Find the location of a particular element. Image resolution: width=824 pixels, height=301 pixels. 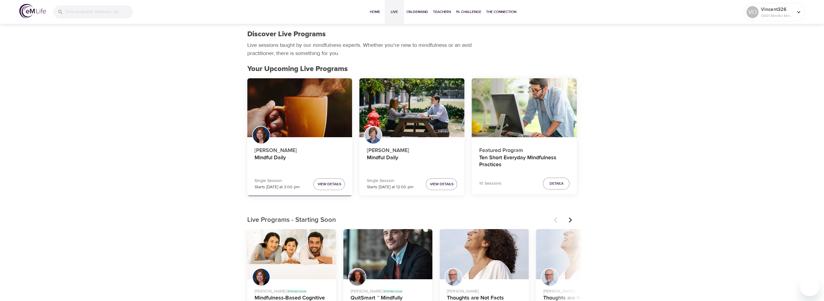

span: On-Demand is located at coordinates (417, 12).